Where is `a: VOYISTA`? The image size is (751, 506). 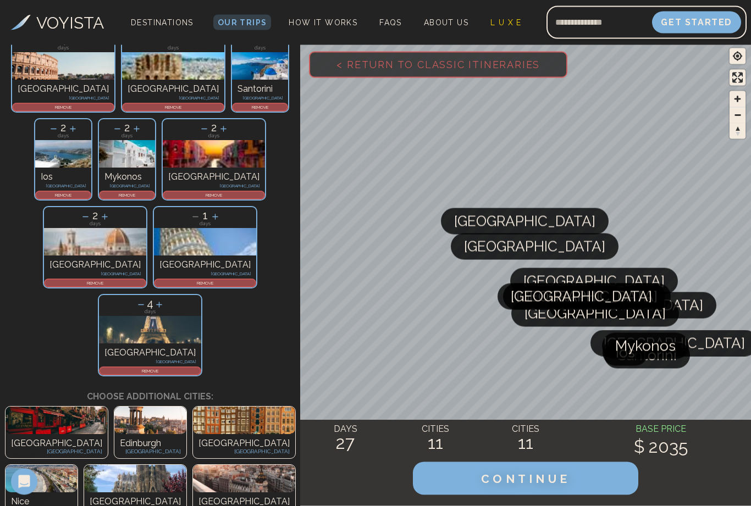
a: VOYISTA is located at coordinates (57, 23).